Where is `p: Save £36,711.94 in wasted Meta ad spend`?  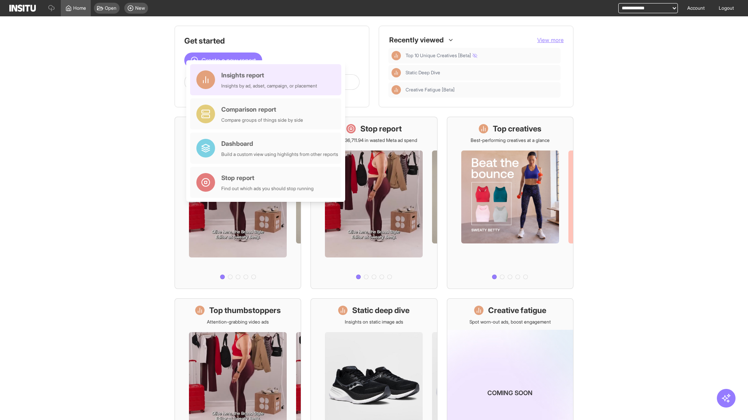 p: Save £36,711.94 in wasted Meta ad spend is located at coordinates (374, 141).